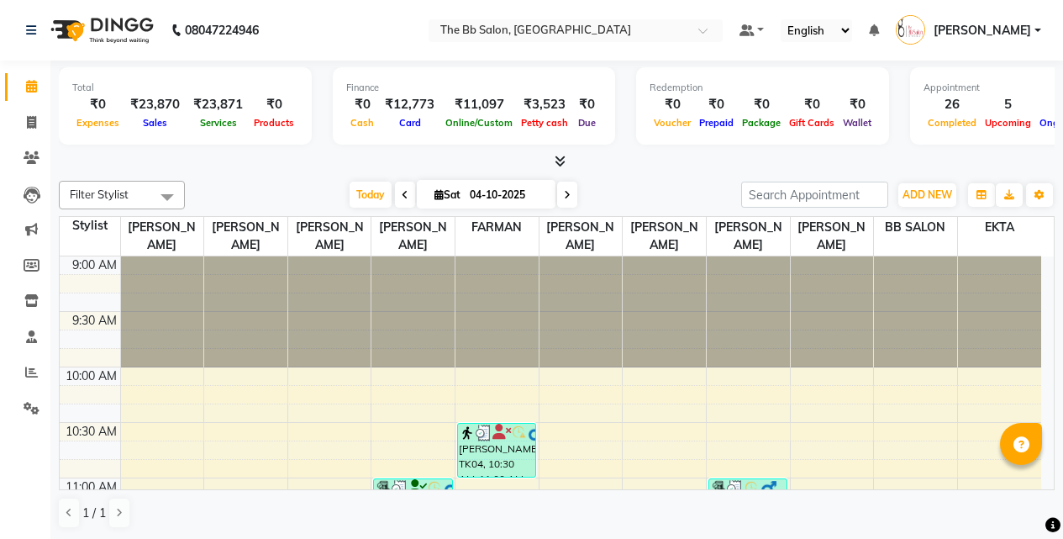  Describe the element at coordinates (409, 104) in the screenshot. I see `div: ₹12,773` at that location.